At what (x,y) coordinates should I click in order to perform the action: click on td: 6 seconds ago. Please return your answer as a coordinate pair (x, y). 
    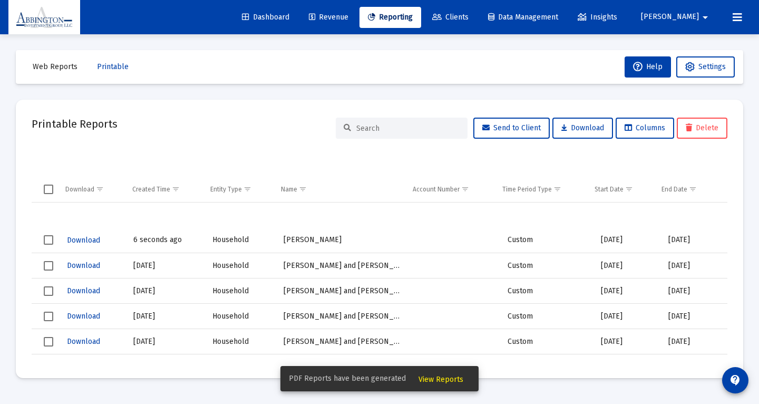
    Looking at the image, I should click on (165, 240).